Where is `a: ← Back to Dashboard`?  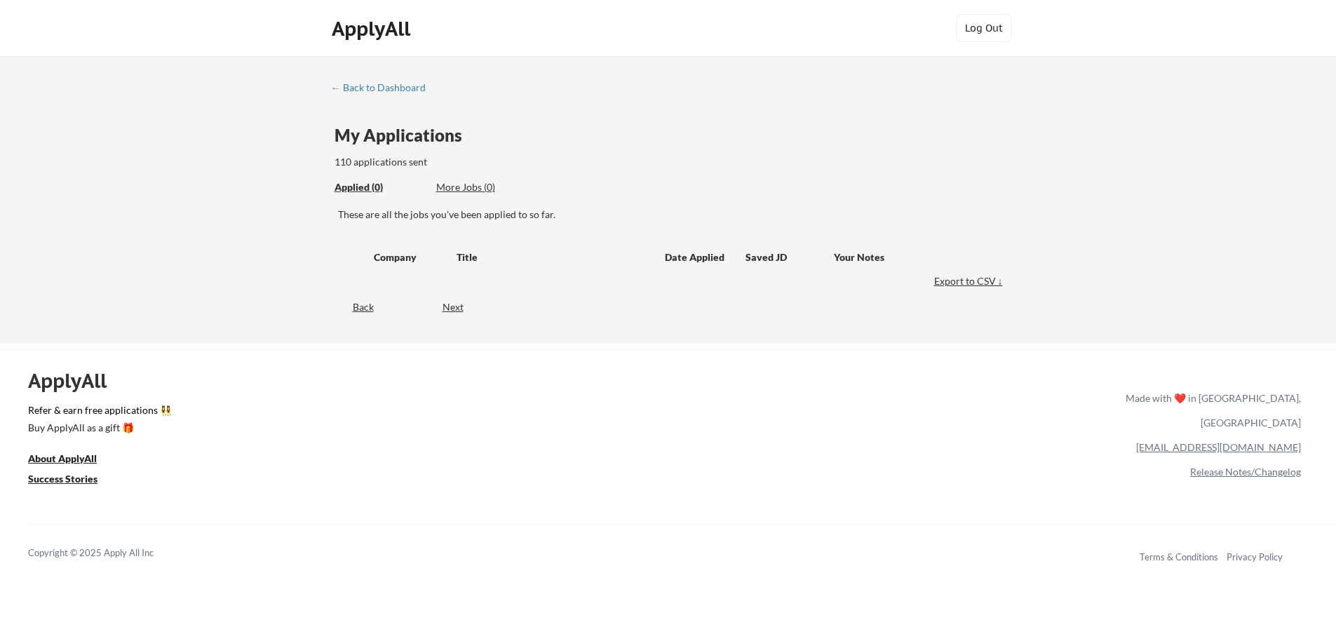 a: ← Back to Dashboard is located at coordinates (383, 89).